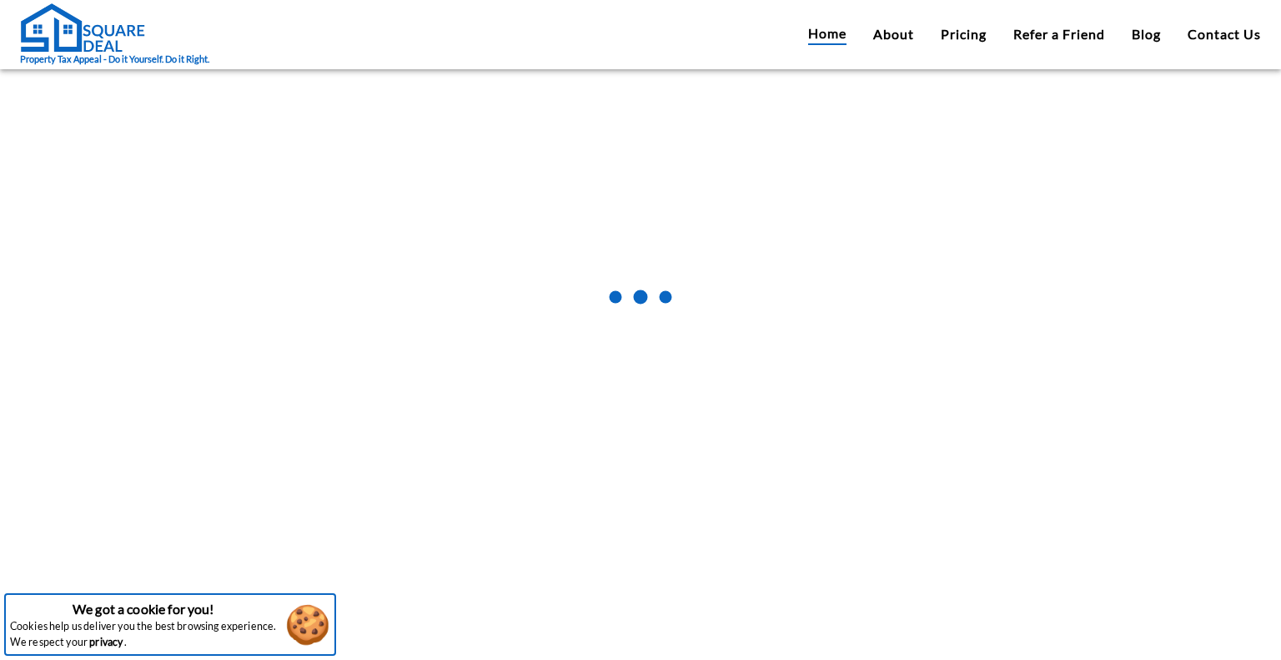  What do you see at coordinates (641, 297) in the screenshot?
I see `svg: audio-loading` at bounding box center [641, 297].